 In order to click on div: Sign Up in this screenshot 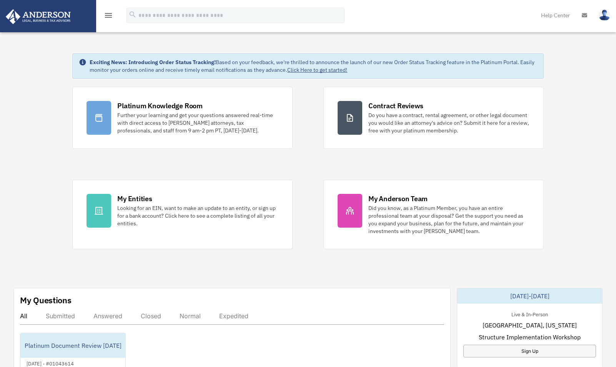, I will do `click(529, 351)`.